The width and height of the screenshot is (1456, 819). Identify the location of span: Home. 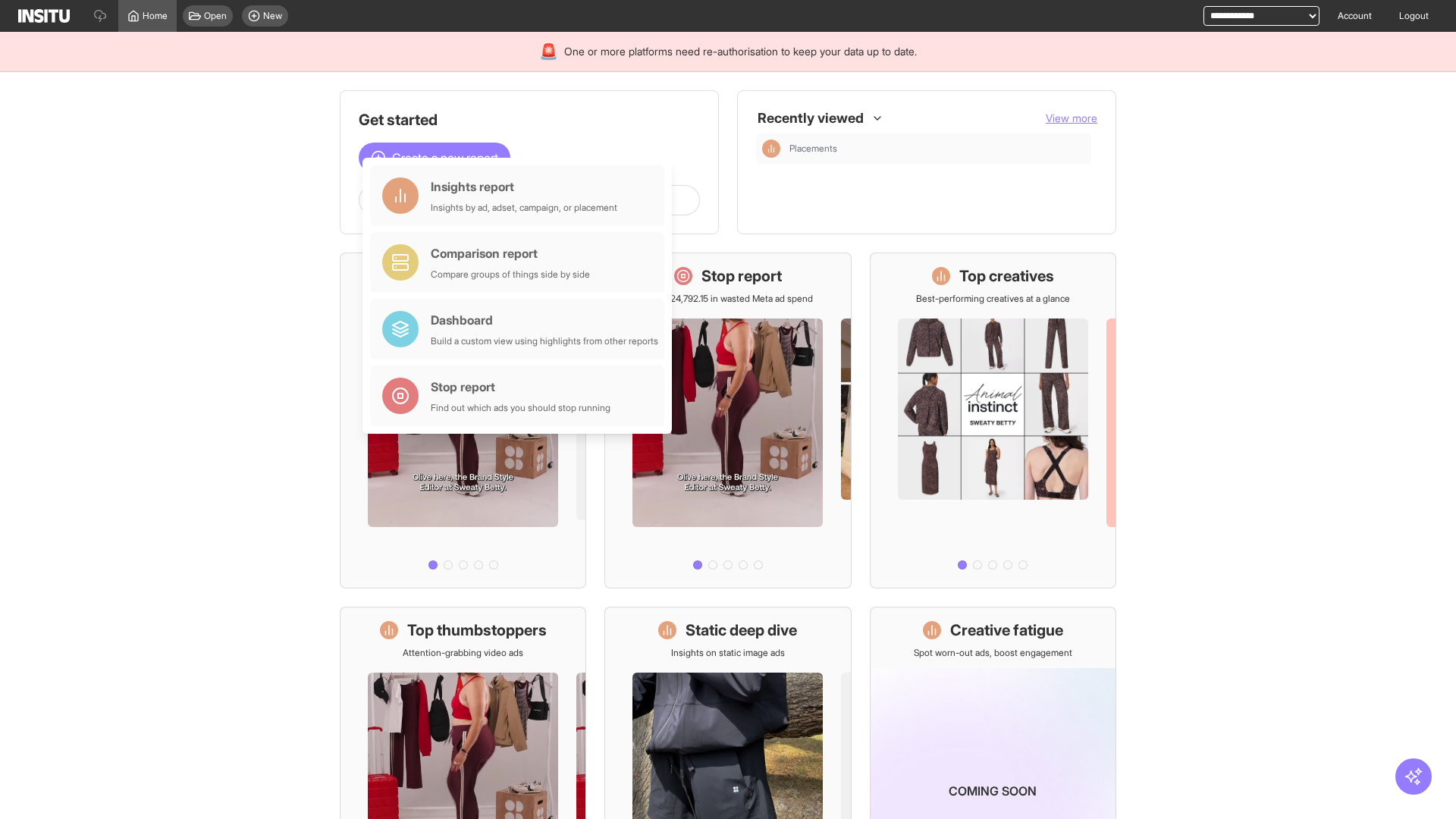
(155, 16).